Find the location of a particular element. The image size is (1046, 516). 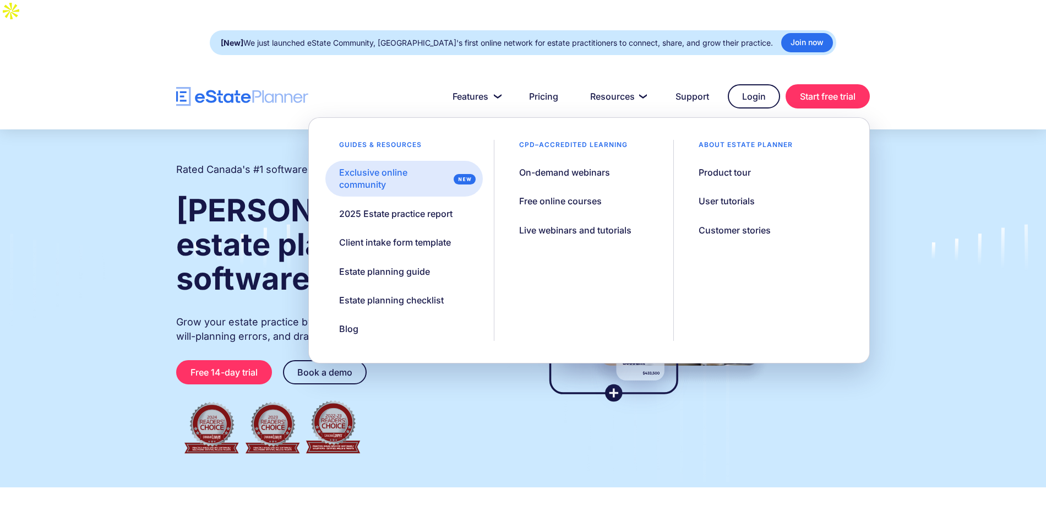

a: Exclusive online community is located at coordinates (404, 178).